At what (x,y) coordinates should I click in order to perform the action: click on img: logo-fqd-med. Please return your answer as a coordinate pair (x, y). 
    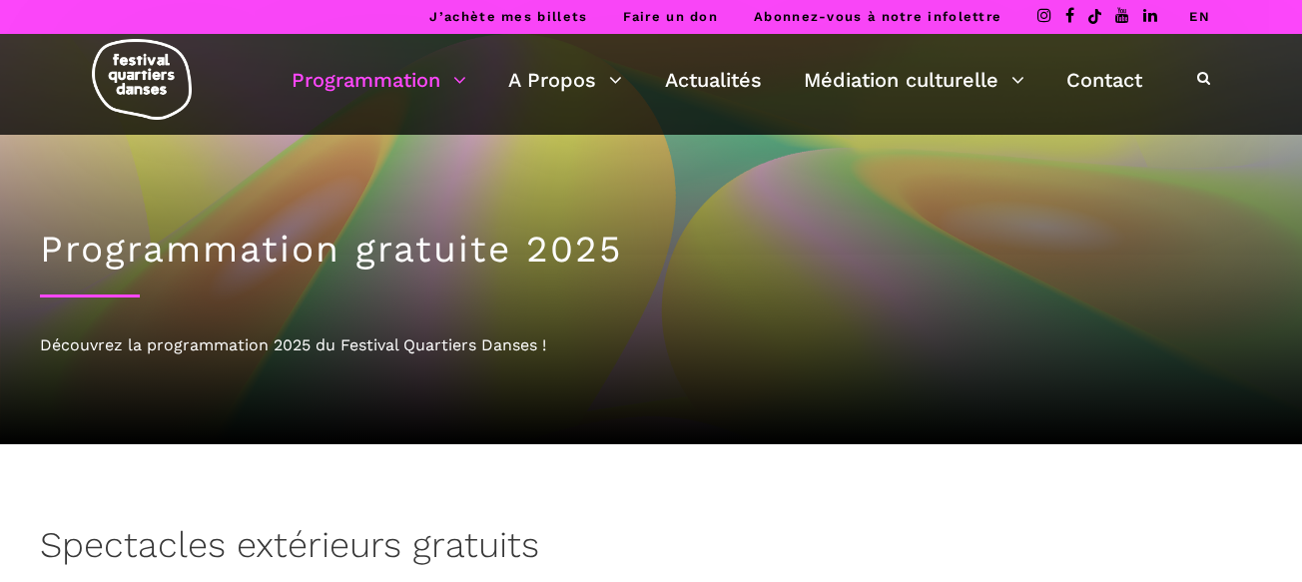
    Looking at the image, I should click on (142, 79).